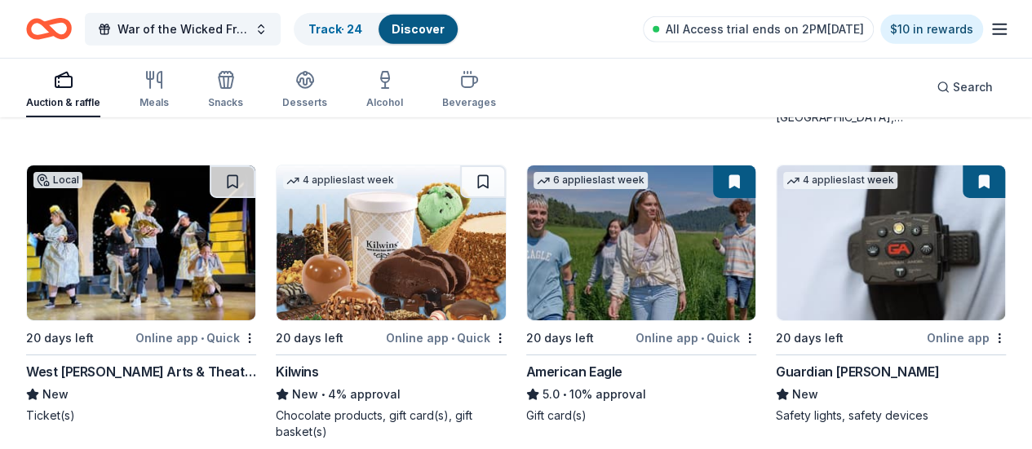 This screenshot has height=449, width=1032. Describe the element at coordinates (641, 395) in the screenshot. I see `div: 10% approval` at that location.